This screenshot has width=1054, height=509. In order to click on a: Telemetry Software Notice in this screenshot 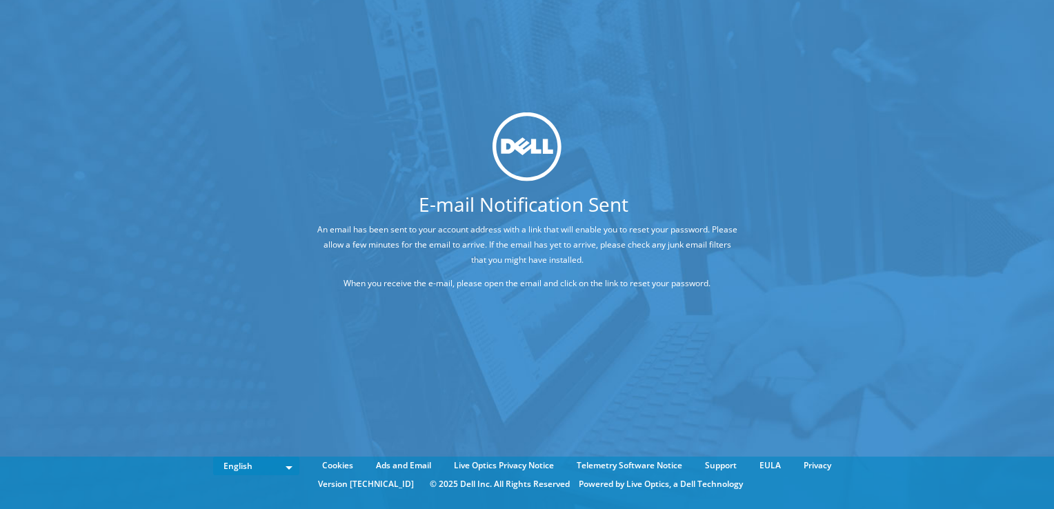, I will do `click(629, 466)`.